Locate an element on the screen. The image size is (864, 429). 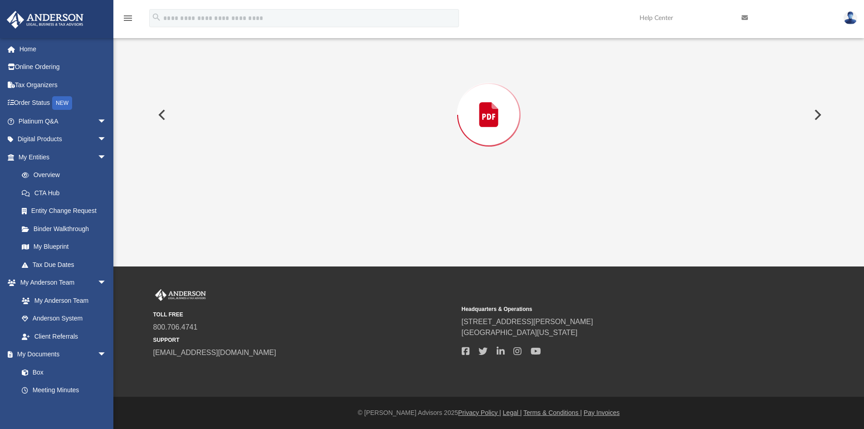
a: Client Referrals is located at coordinates (64, 336).